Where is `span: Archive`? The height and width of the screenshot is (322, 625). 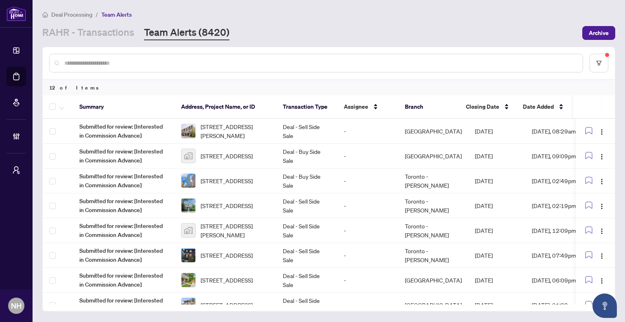
span: Archive is located at coordinates (598, 33).